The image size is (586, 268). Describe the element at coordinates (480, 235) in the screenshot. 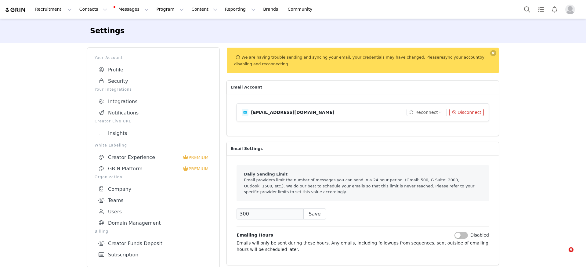

I see `span: Disabled` at that location.